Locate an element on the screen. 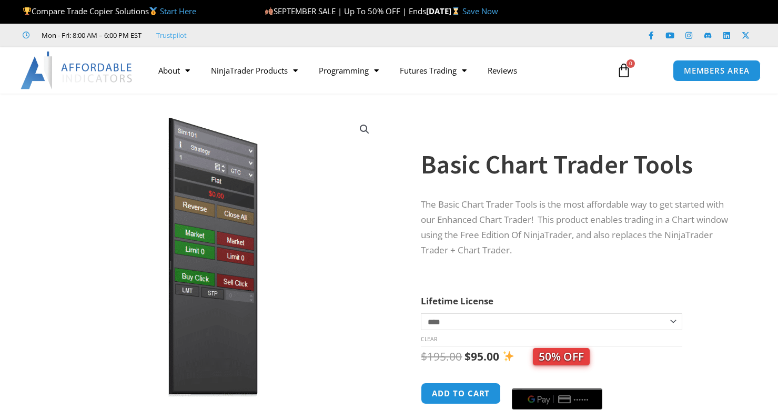  a: Futures Trading is located at coordinates (433, 70).